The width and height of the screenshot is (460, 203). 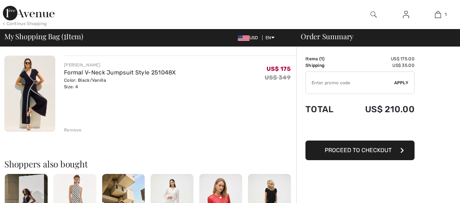 I want to click on button: Proceed to Checkout, so click(x=360, y=151).